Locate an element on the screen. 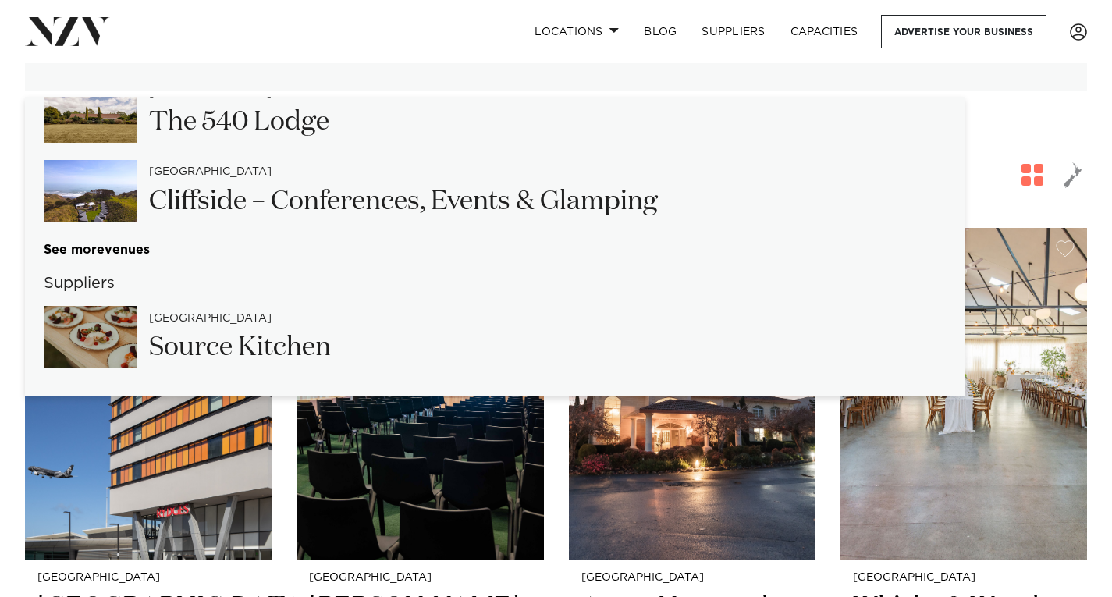 The image size is (1112, 597). a: Locations is located at coordinates (576, 31).